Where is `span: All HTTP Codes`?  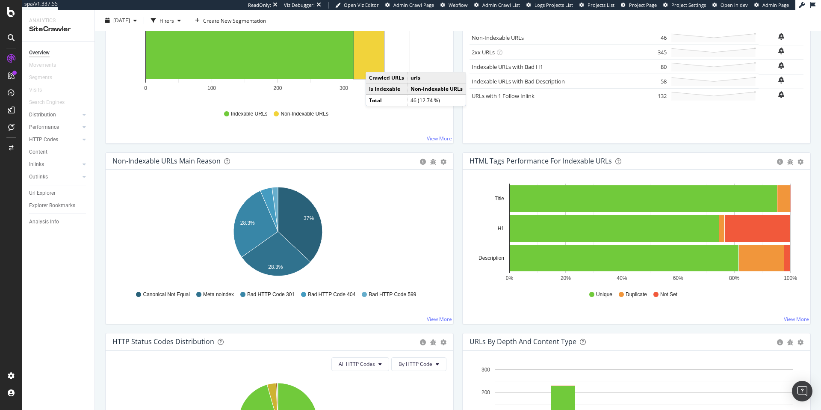
span: All HTTP Codes is located at coordinates (357, 363).